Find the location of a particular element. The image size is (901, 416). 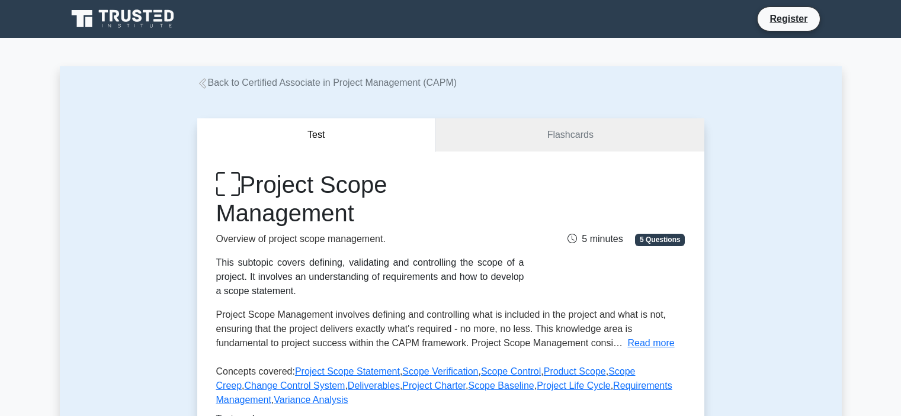

p: Concepts covered: , , , , , , , , , , , is located at coordinates (451, 389).